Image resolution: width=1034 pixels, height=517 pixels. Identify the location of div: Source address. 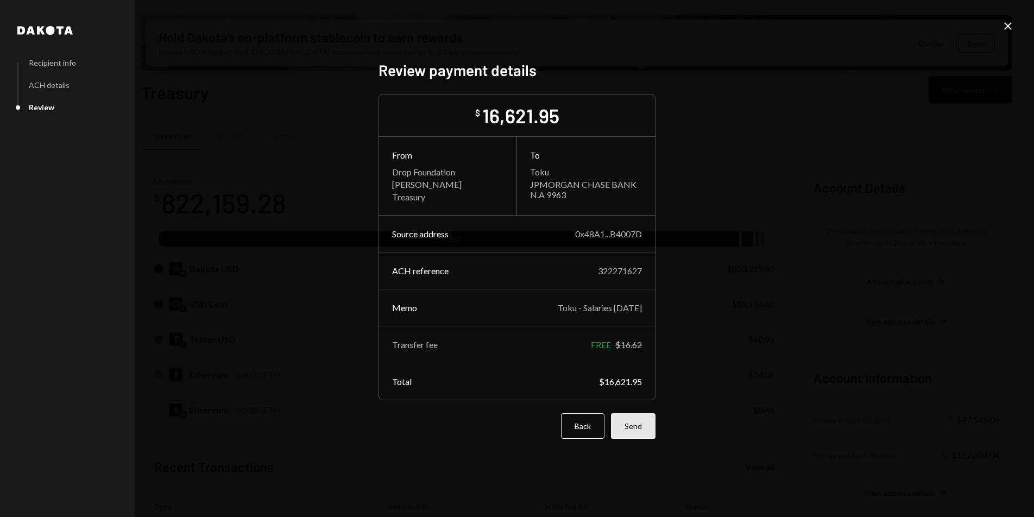
(420, 233).